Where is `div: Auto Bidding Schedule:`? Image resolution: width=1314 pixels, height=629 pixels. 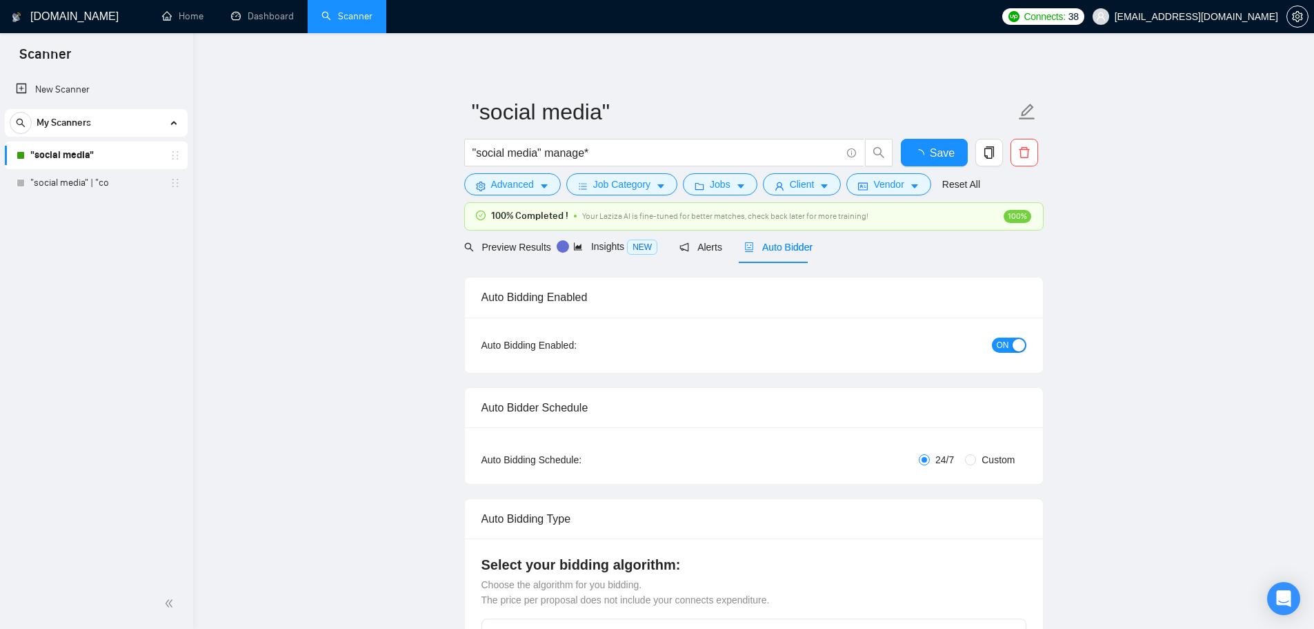
div: Auto Bidding Schedule: is located at coordinates (572, 459).